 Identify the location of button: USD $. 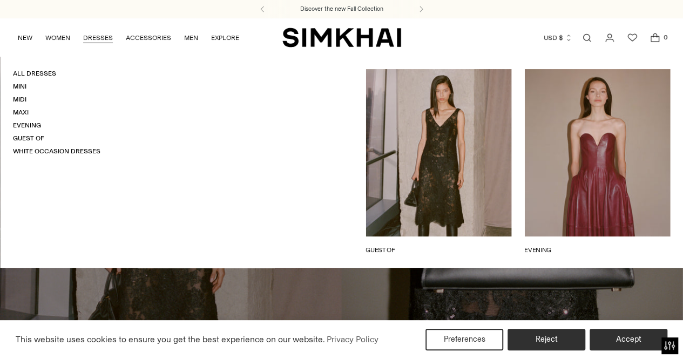
(558, 38).